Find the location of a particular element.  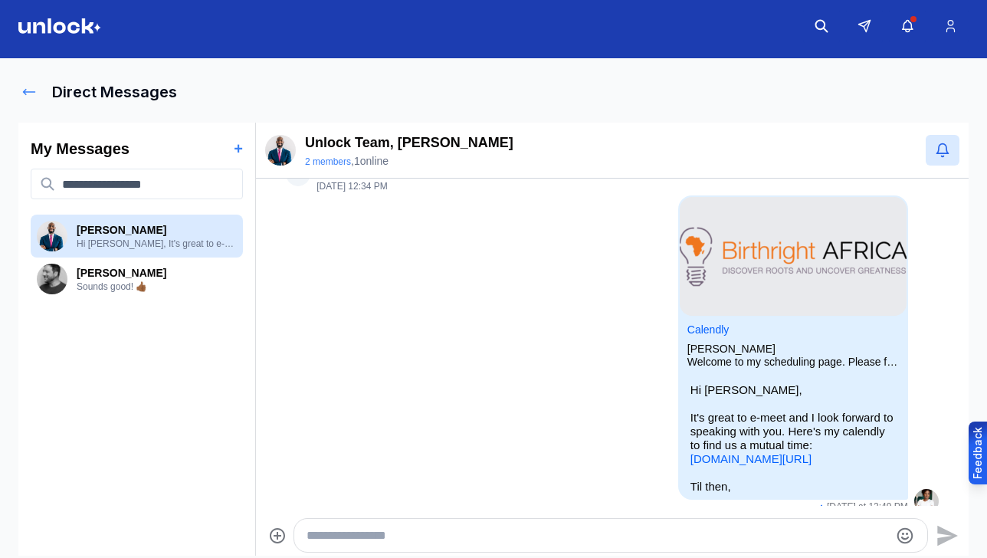

button: Provide feedback is located at coordinates (978, 453).